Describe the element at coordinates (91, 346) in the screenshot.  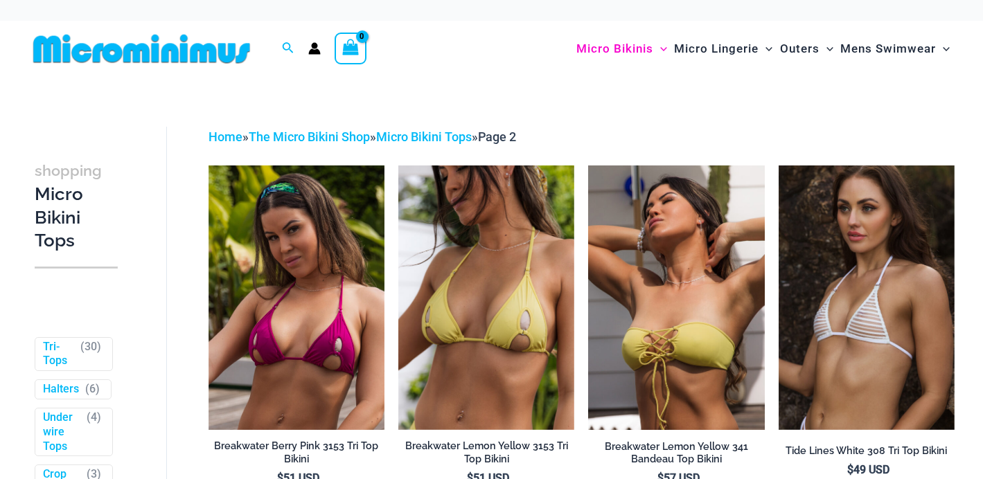
I see `span: 30` at that location.